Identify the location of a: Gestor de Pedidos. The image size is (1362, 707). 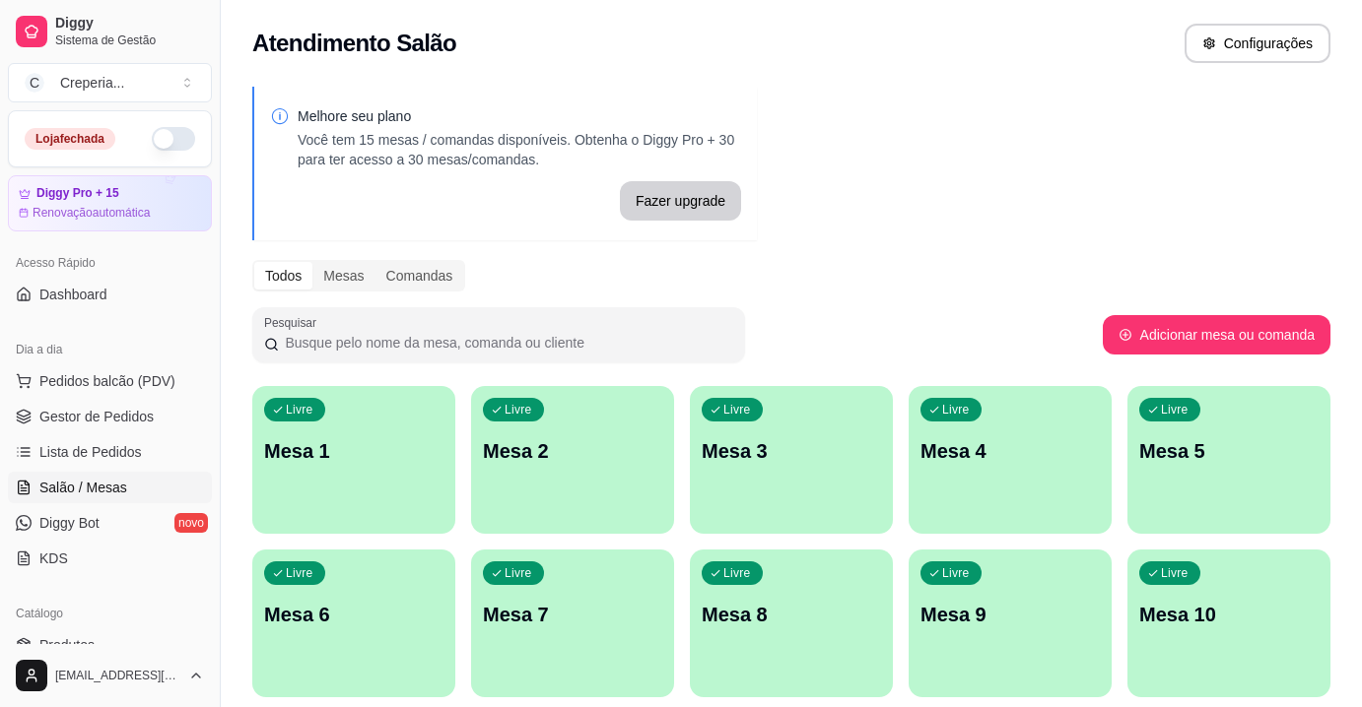
(109, 417).